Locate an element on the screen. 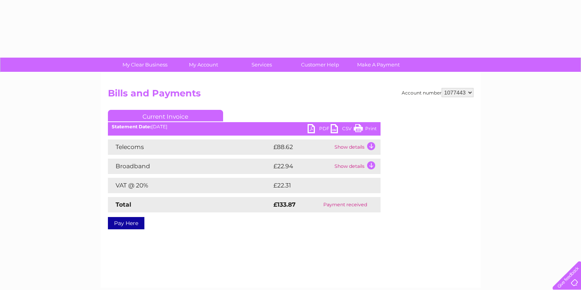 The width and height of the screenshot is (581, 290). a: Services is located at coordinates (261, 64).